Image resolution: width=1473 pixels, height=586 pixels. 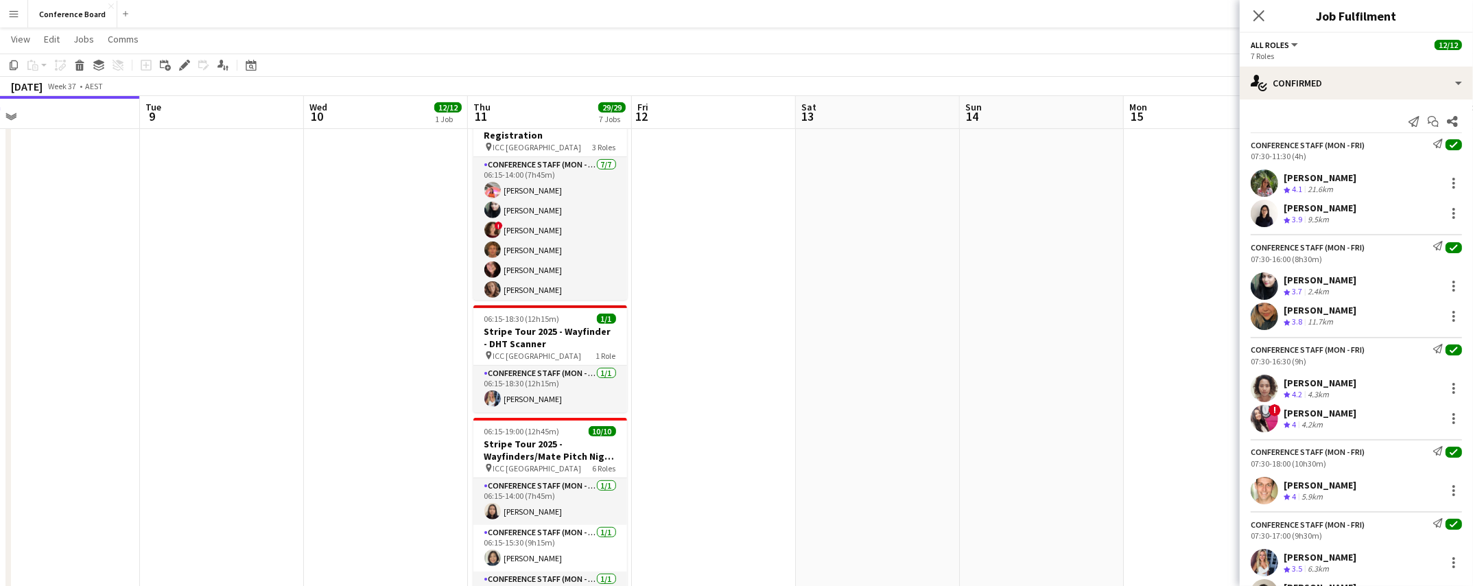 What do you see at coordinates (1138, 107) in the screenshot?
I see `span: Mon` at bounding box center [1138, 107].